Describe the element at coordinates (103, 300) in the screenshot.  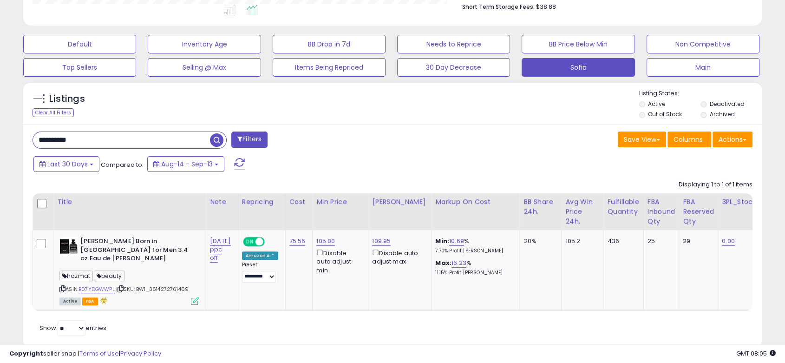
I see `i: hazardous material` at that location.